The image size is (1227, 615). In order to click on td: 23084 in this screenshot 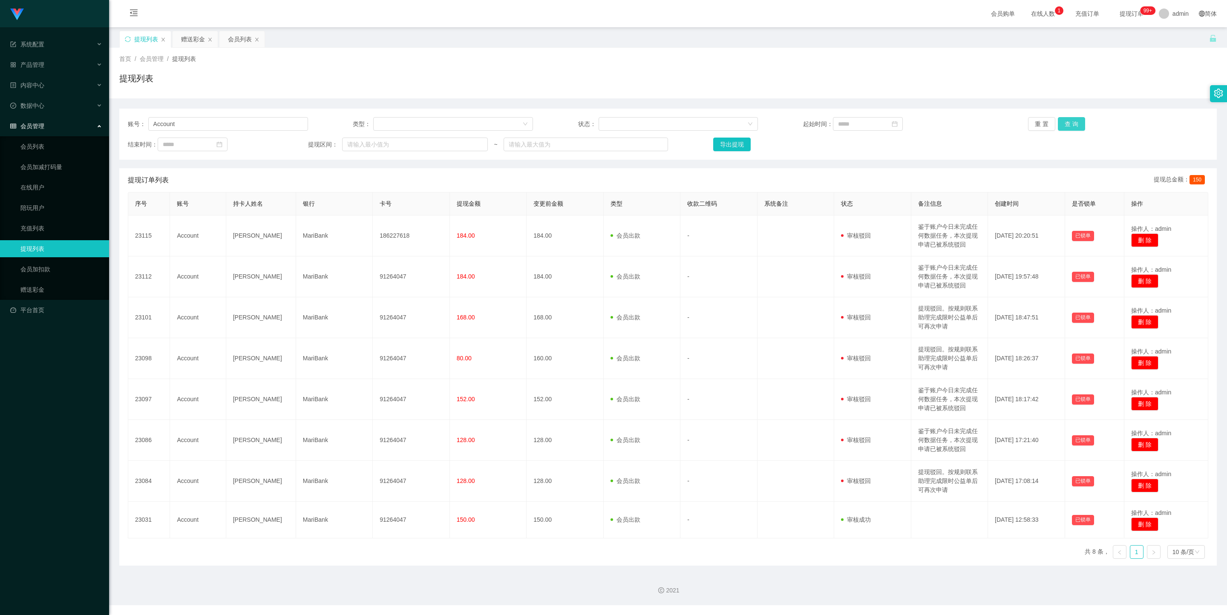, I will do `click(149, 482)`.